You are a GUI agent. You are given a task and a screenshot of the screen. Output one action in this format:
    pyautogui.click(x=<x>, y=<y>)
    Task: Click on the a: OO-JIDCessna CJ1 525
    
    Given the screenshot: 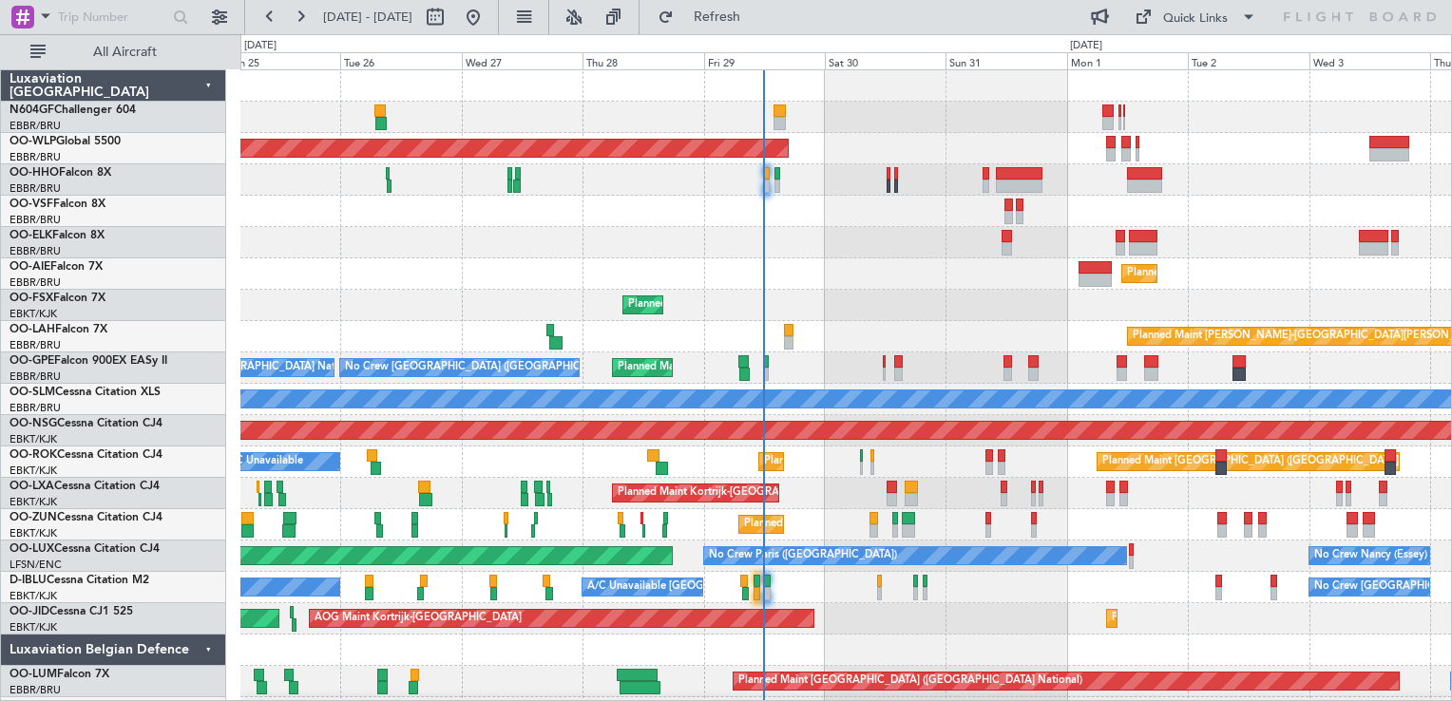 What is the action you would take?
    pyautogui.click(x=71, y=612)
    